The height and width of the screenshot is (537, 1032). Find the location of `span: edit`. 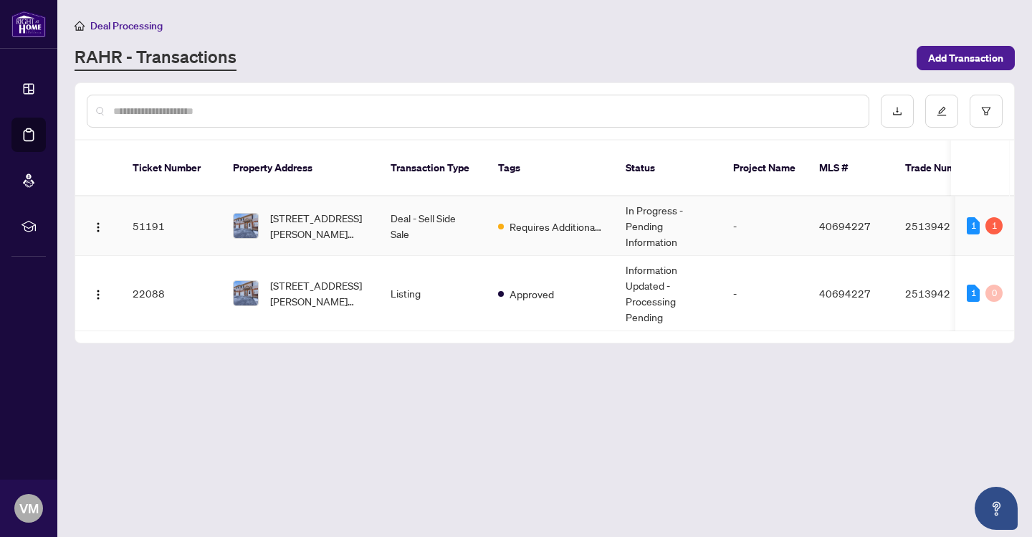

span: edit is located at coordinates (942, 111).